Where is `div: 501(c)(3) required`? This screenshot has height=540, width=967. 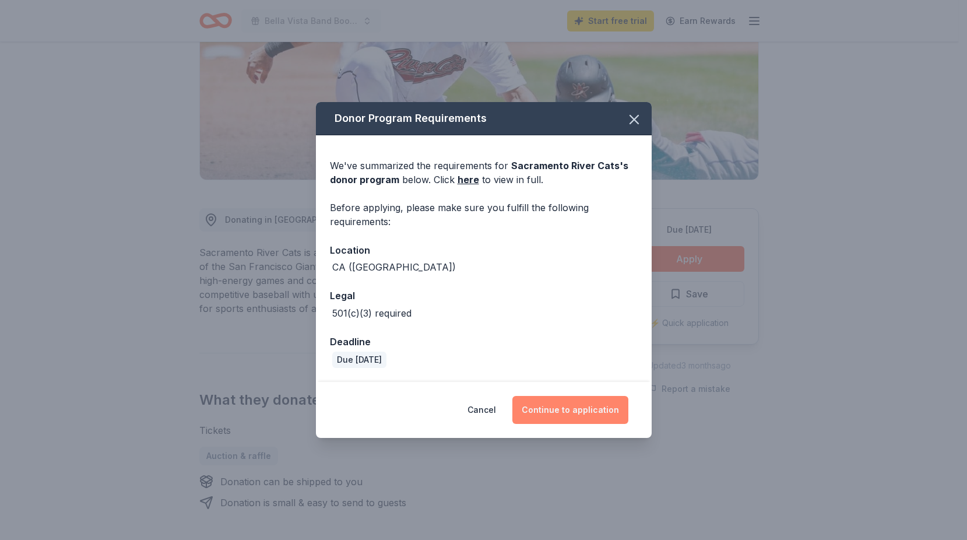 div: 501(c)(3) required is located at coordinates (372, 313).